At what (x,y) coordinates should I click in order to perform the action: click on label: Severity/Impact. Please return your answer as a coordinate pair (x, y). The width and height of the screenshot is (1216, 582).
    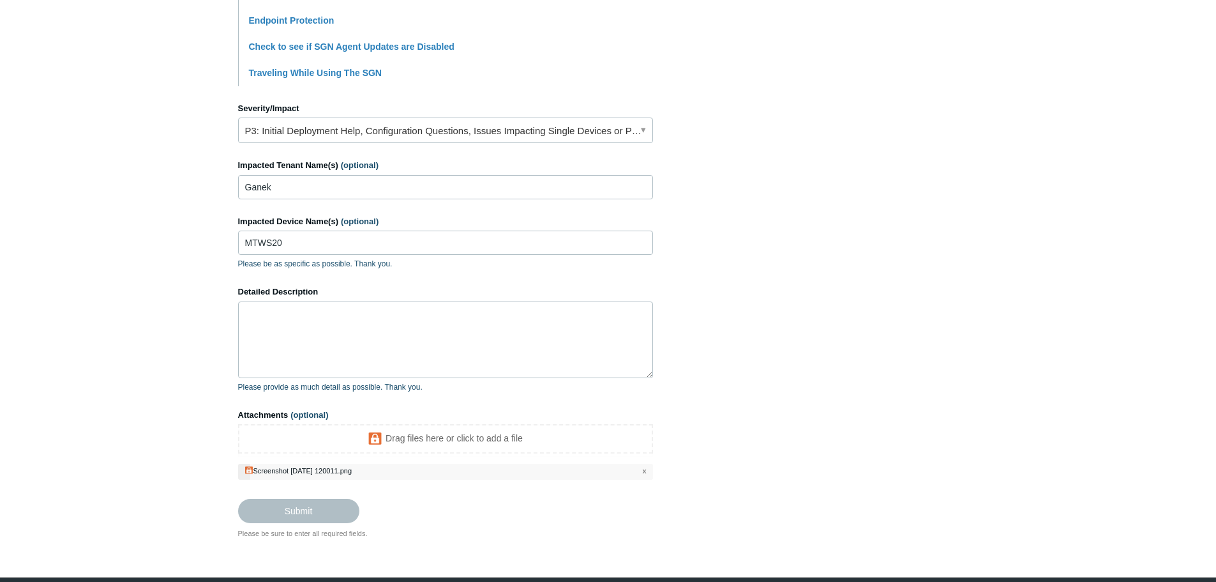
    Looking at the image, I should click on (446, 109).